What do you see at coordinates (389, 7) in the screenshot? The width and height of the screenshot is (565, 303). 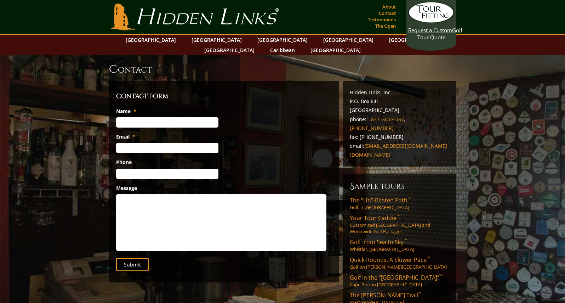 I see `a: About` at bounding box center [389, 7].